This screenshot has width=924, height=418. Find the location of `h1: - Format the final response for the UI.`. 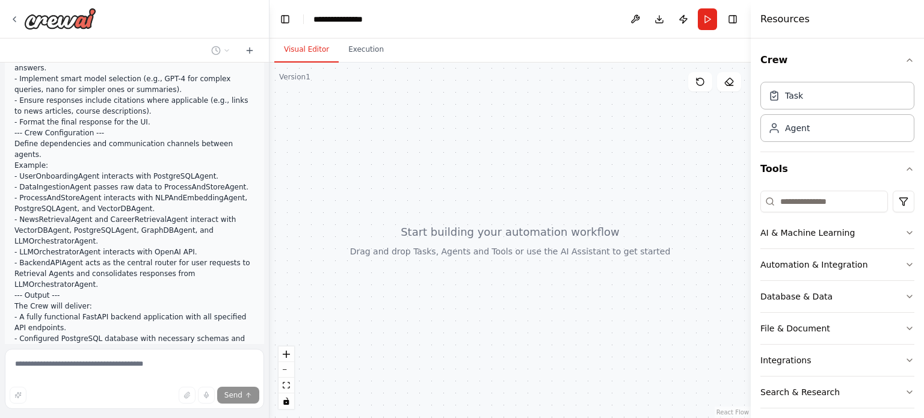

h1: - Format the final response for the UI. is located at coordinates (134, 122).